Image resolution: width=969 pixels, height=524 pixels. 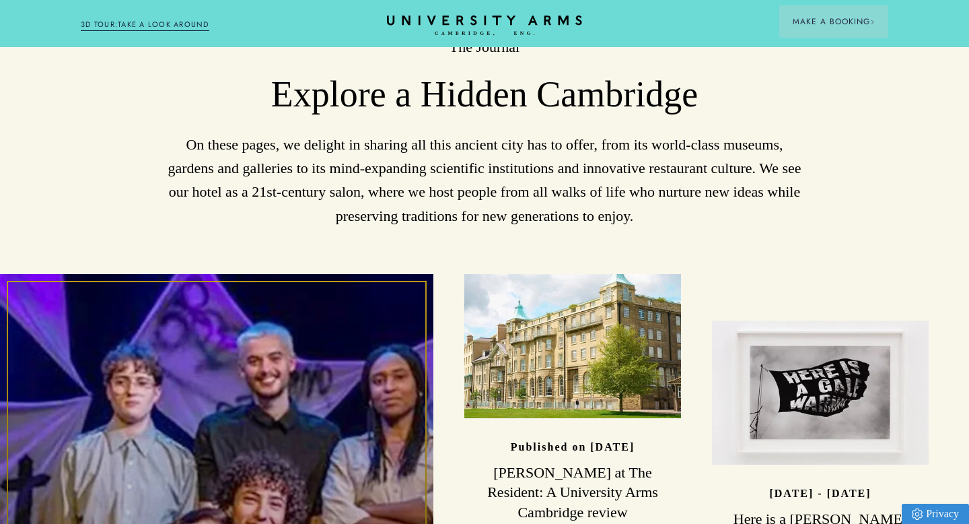 I want to click on h3: Explore a Hidden Cambridge, so click(x=485, y=95).